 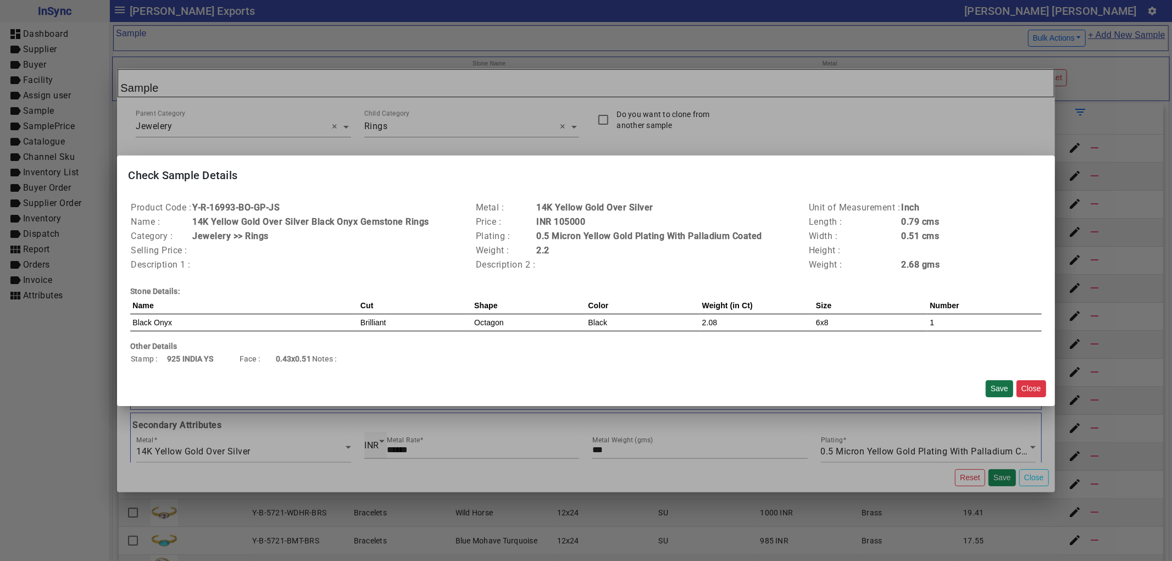 I want to click on button: Save, so click(x=1000, y=389).